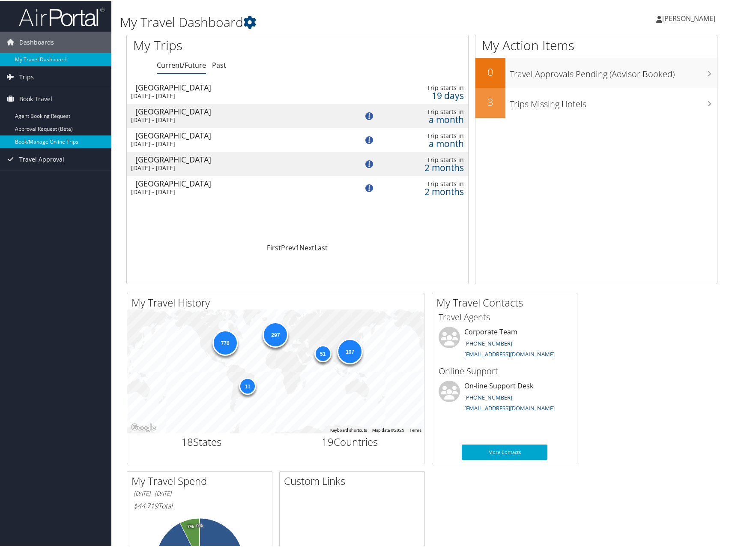 Image resolution: width=729 pixels, height=547 pixels. What do you see at coordinates (505, 397) in the screenshot?
I see `li: On-line Support Desk` at bounding box center [505, 397].